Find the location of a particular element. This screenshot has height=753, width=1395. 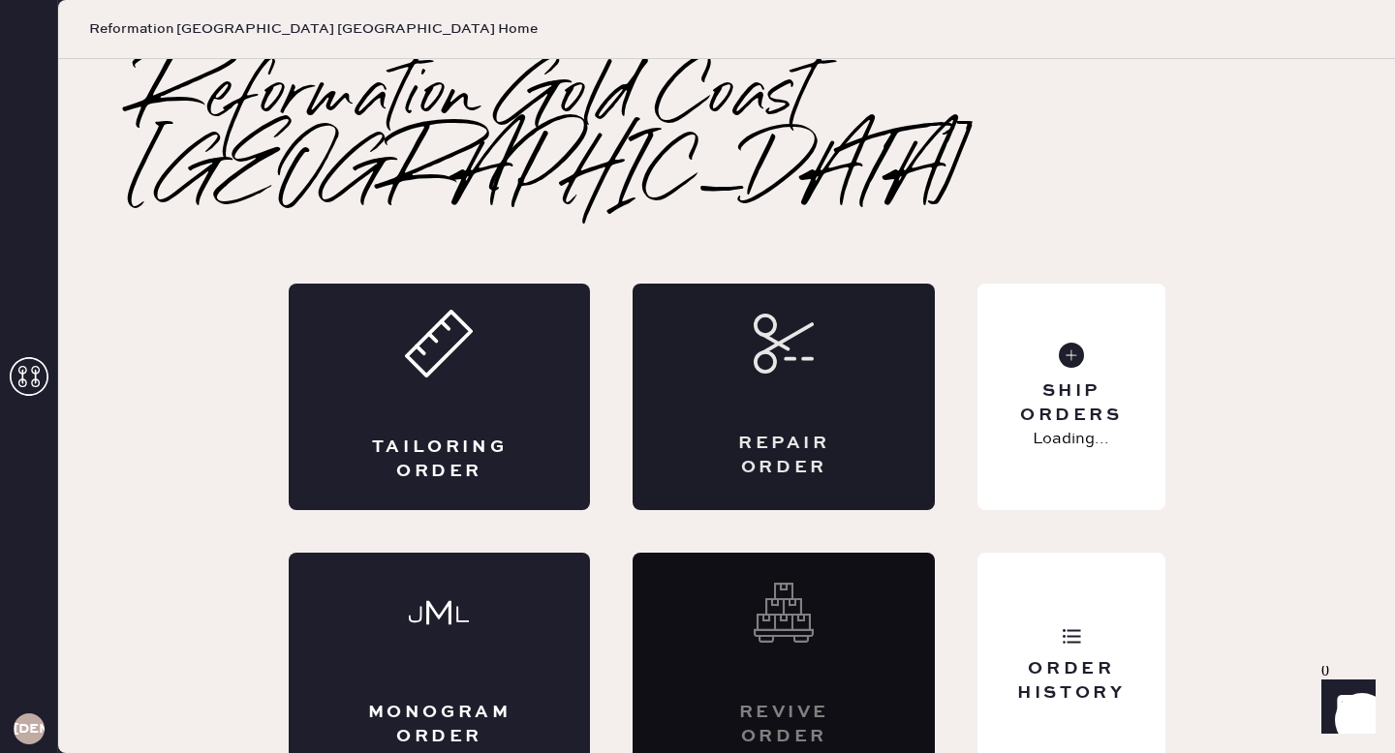

div: Order History is located at coordinates (1070, 682).